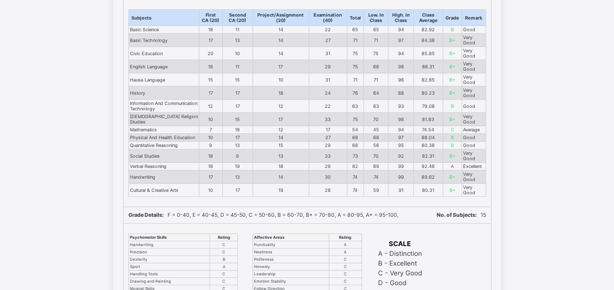 The width and height of the screenshot is (614, 290). What do you see at coordinates (428, 190) in the screenshot?
I see `td: 80.31` at bounding box center [428, 190].